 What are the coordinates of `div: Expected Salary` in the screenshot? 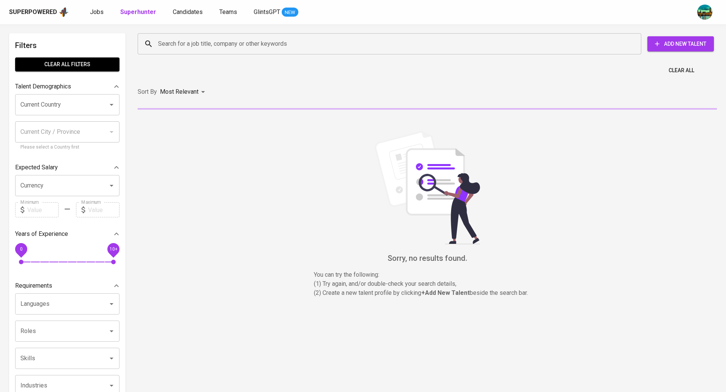 It's located at (67, 167).